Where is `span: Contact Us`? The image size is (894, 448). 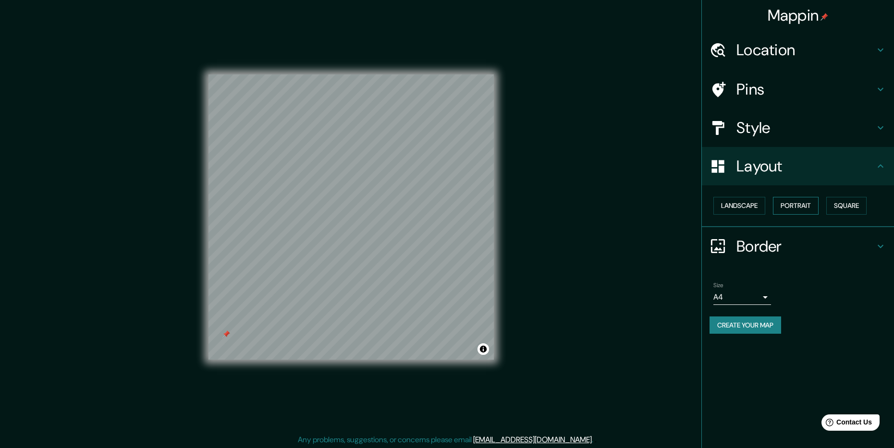
span: Contact Us is located at coordinates (46, 12).